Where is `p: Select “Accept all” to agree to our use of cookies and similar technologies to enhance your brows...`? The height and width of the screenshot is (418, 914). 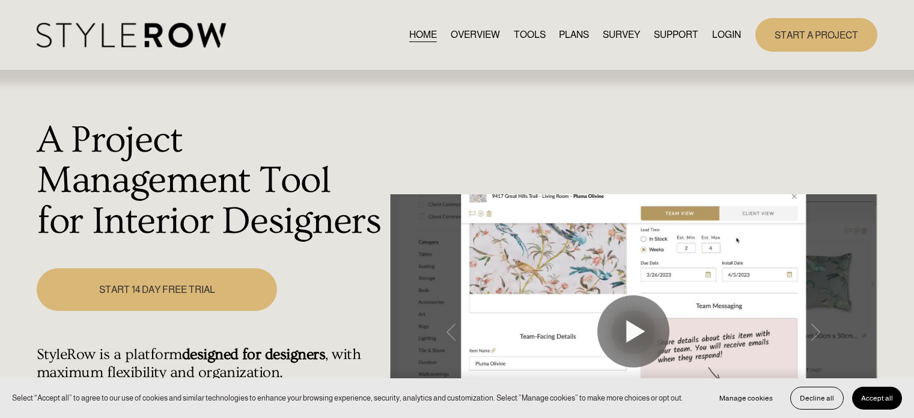
p: Select “Accept all” to agree to our use of cookies and similar technologies to enhance your brows... is located at coordinates (347, 397).